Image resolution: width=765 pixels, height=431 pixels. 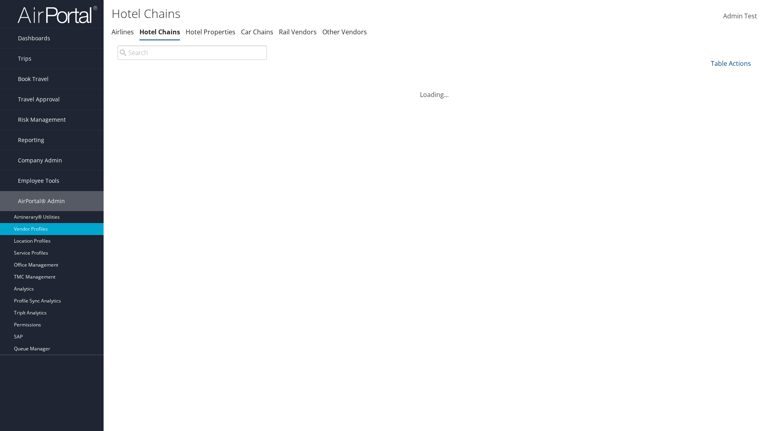 I want to click on span: Reporting, so click(x=31, y=140).